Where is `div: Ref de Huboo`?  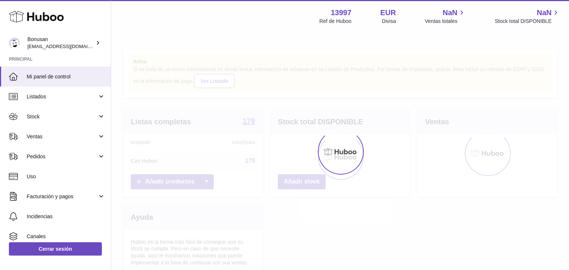 div: Ref de Huboo is located at coordinates (335, 21).